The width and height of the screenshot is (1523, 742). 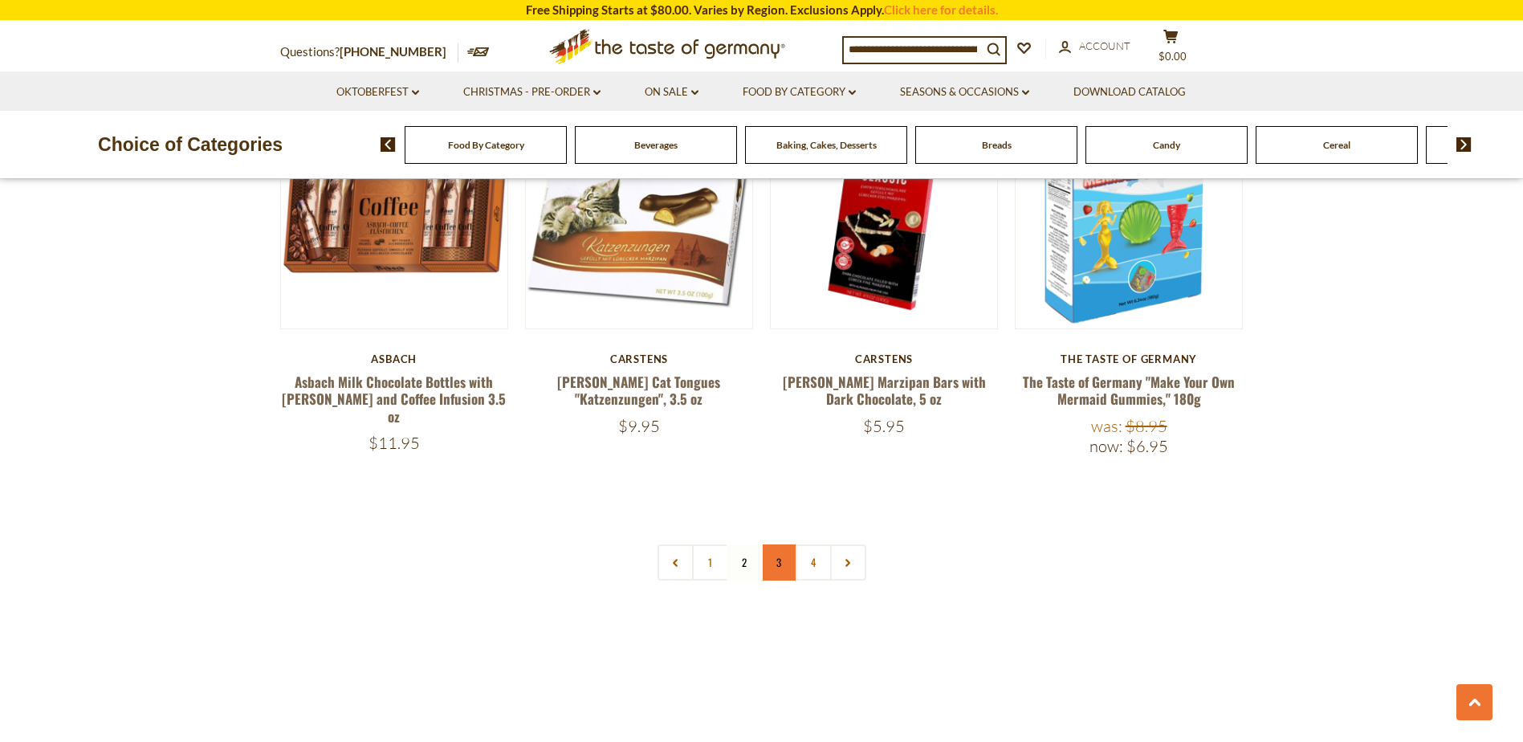 What do you see at coordinates (996, 145) in the screenshot?
I see `a: Breads` at bounding box center [996, 145].